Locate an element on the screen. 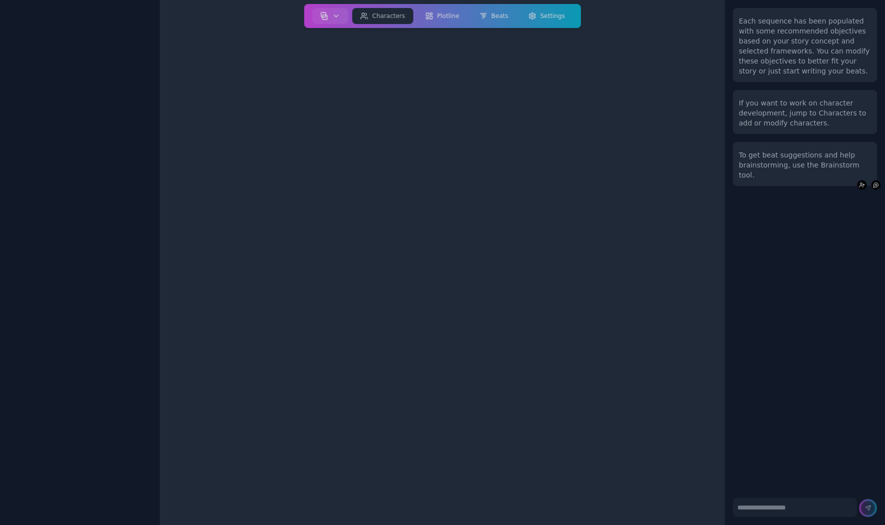 The image size is (885, 525). button: Settings is located at coordinates (546, 16).